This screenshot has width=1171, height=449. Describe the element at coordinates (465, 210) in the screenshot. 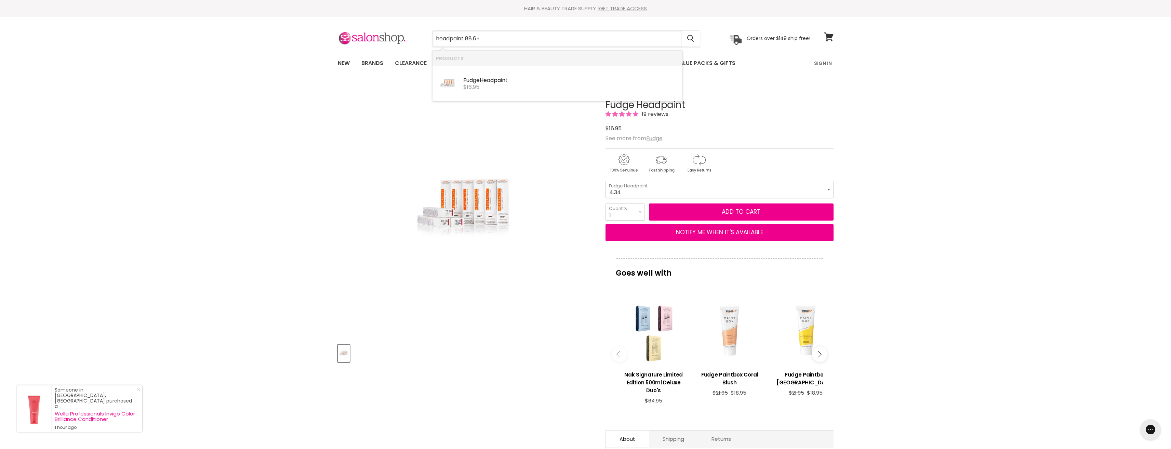

I see `div: Fudge Headpaint image. Click or Scroll to Zoom.` at that location.